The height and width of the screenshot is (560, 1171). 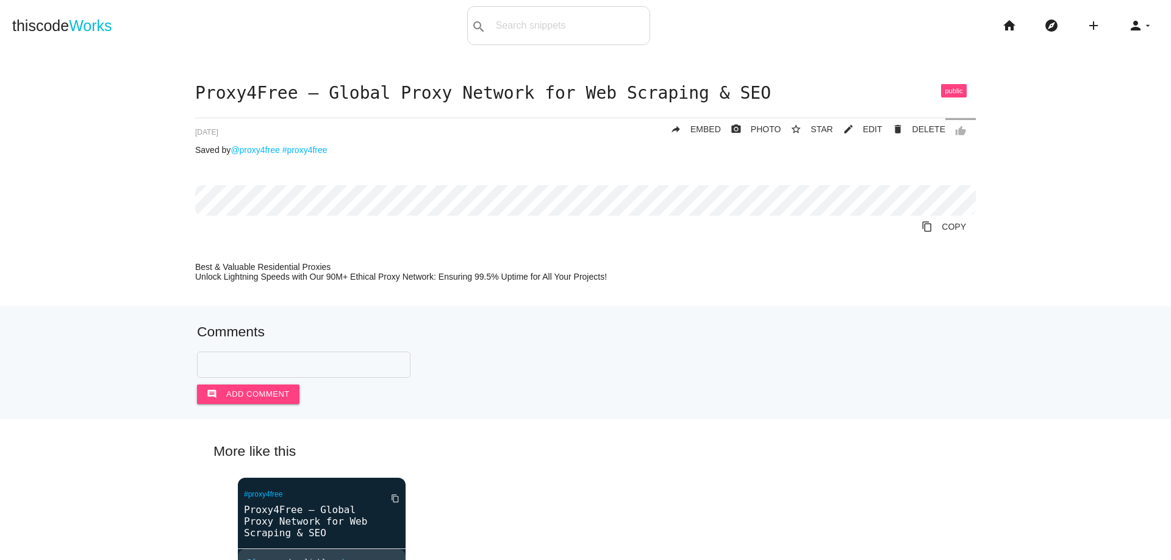 What do you see at coordinates (585, 451) in the screenshot?
I see `h5: More like this` at bounding box center [585, 451].